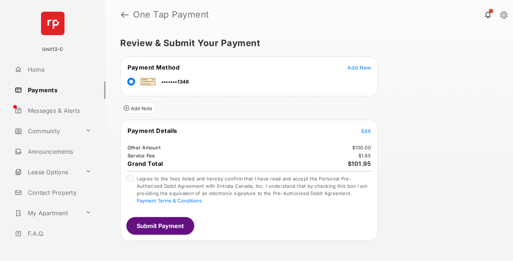 The height and width of the screenshot is (261, 513). I want to click on a: My Apartment, so click(47, 213).